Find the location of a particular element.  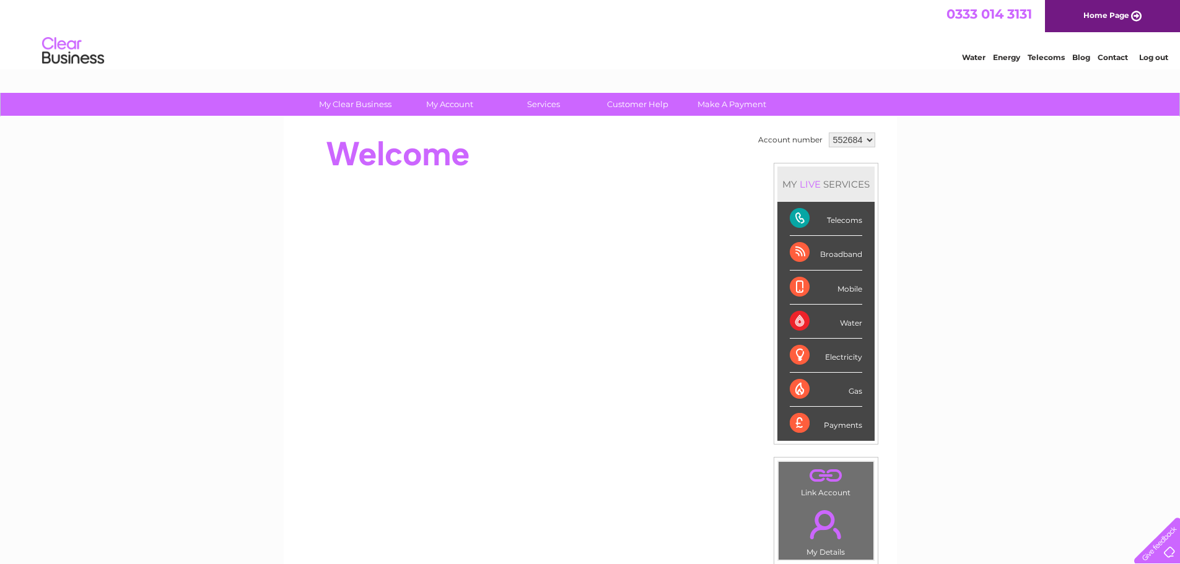

a: Water is located at coordinates (974, 57).